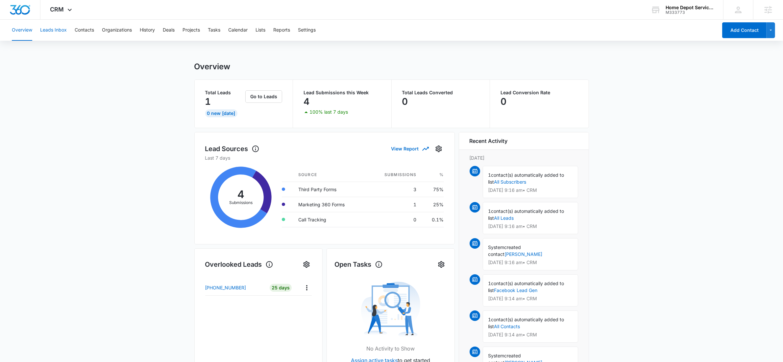  I want to click on h1: Open Tasks, so click(359, 265).